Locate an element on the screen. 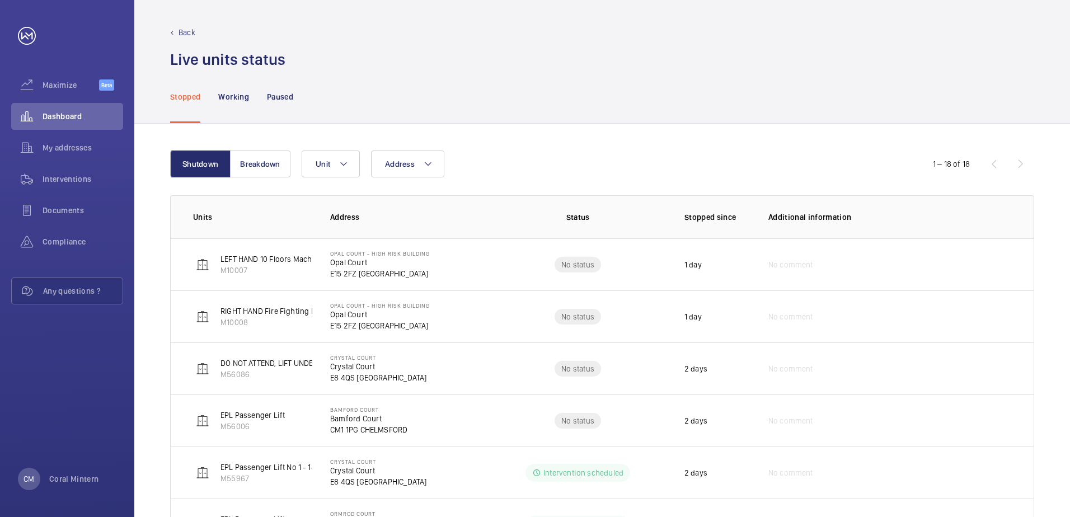 The height and width of the screenshot is (517, 1070). span: Dashboard is located at coordinates (83, 116).